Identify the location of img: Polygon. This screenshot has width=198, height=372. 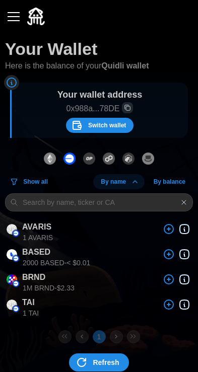
(109, 159).